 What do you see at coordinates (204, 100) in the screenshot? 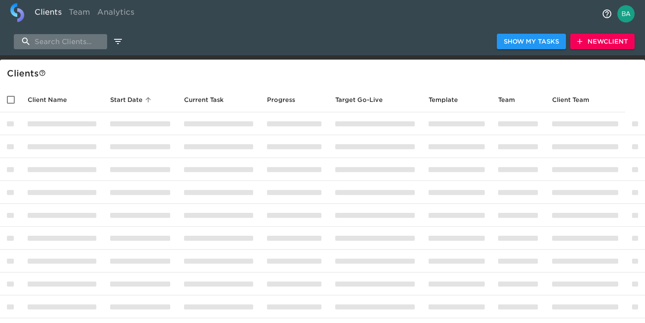
I see `span: This is the next Task in this Hub that should be completed` at bounding box center [204, 100].